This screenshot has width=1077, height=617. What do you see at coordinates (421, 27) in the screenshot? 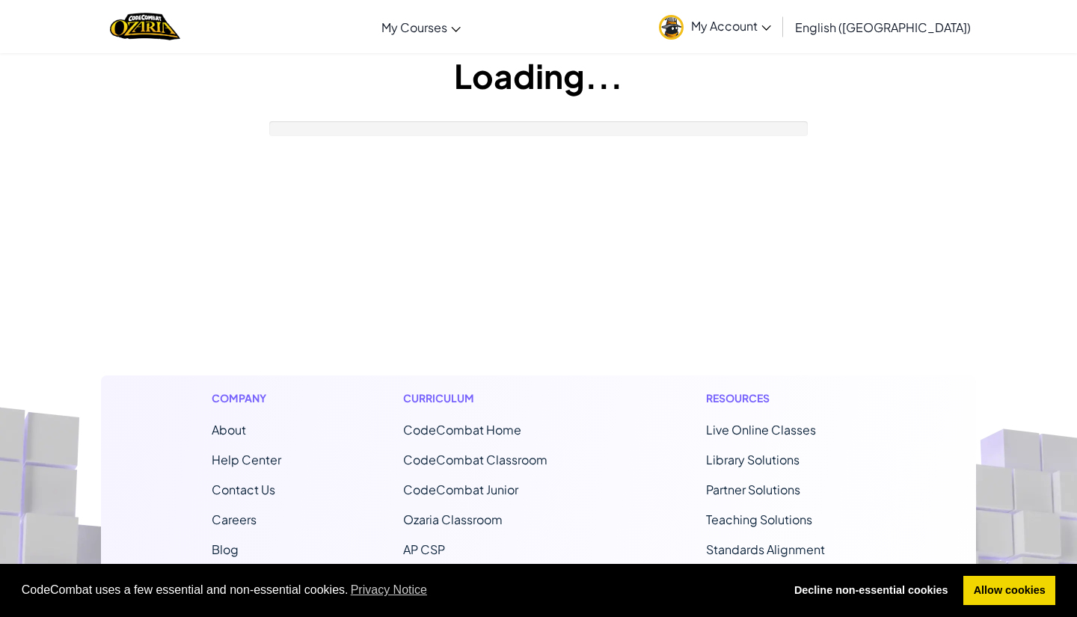
I see `a: My Courses` at bounding box center [421, 27].